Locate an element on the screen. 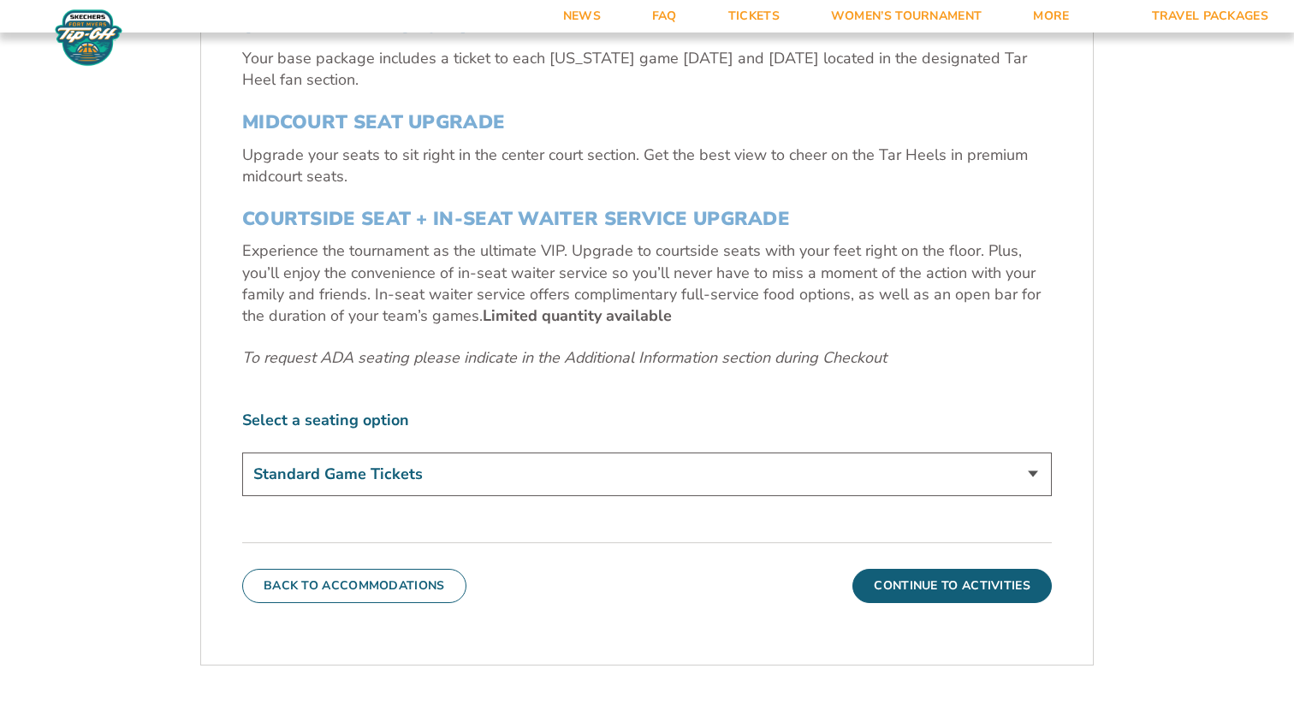 Image resolution: width=1294 pixels, height=704 pixels. h3: MIDCOURT SEAT UPGRADE is located at coordinates (647, 122).